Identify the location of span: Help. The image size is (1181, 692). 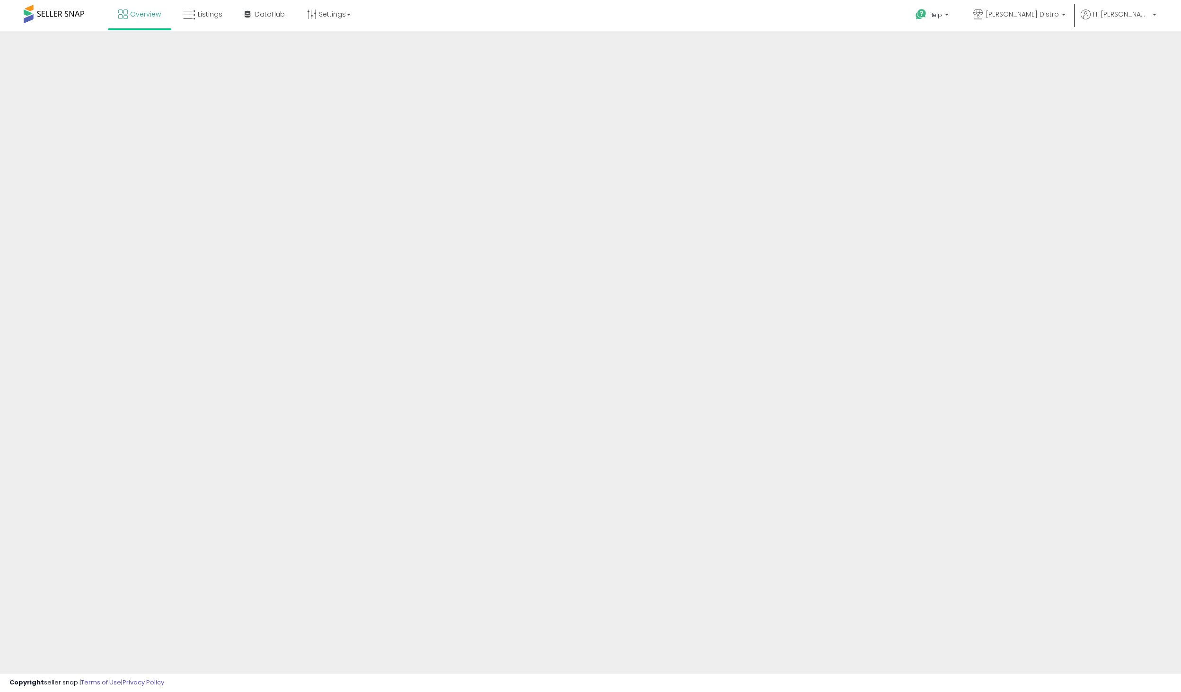
(935, 15).